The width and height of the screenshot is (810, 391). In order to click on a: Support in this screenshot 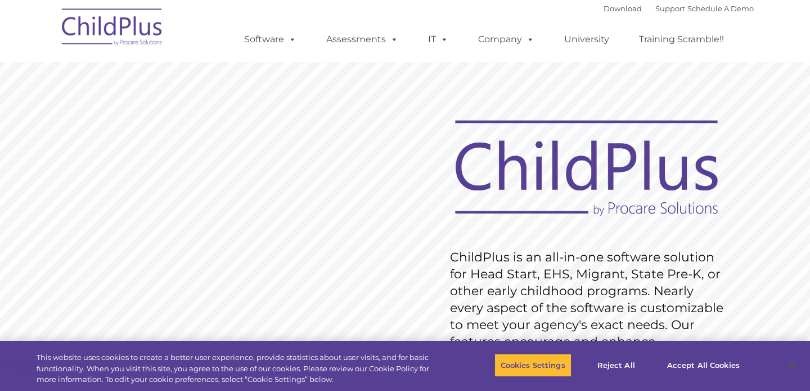, I will do `click(670, 8)`.